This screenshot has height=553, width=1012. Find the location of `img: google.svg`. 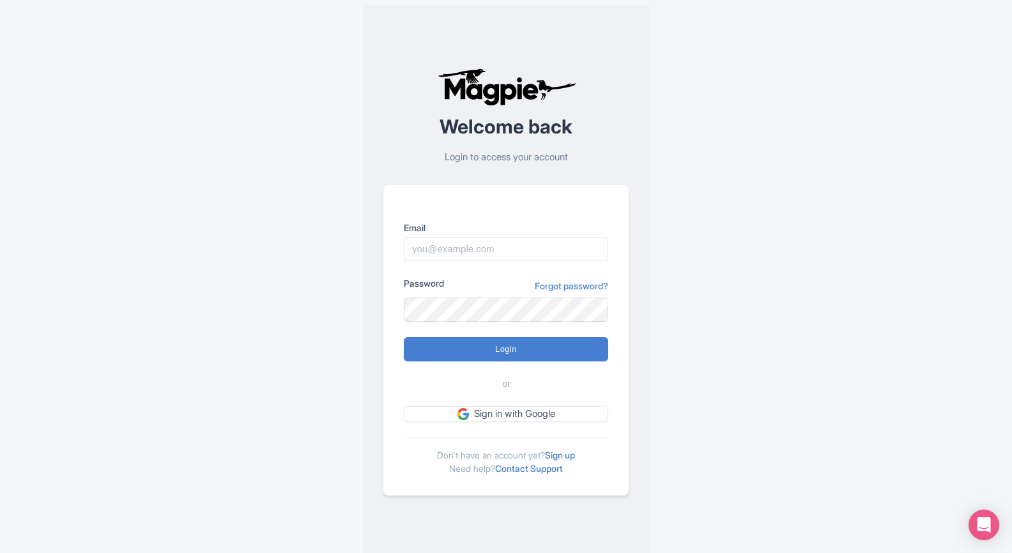

img: google.svg is located at coordinates (463, 414).